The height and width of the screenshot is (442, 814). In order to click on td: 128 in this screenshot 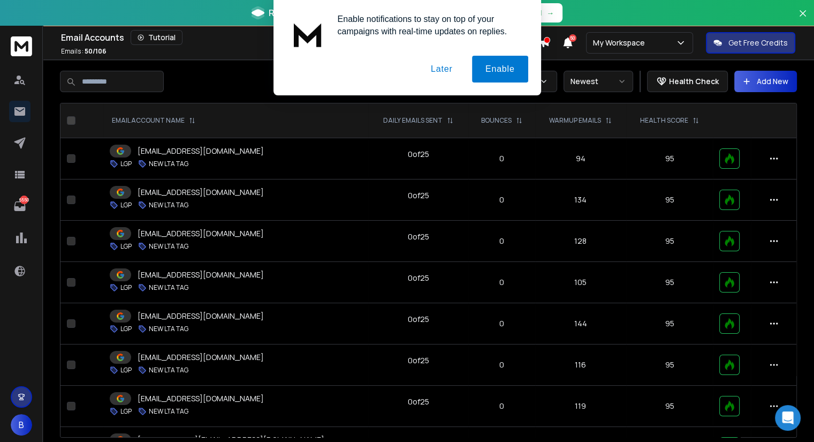, I will do `click(581, 241)`.